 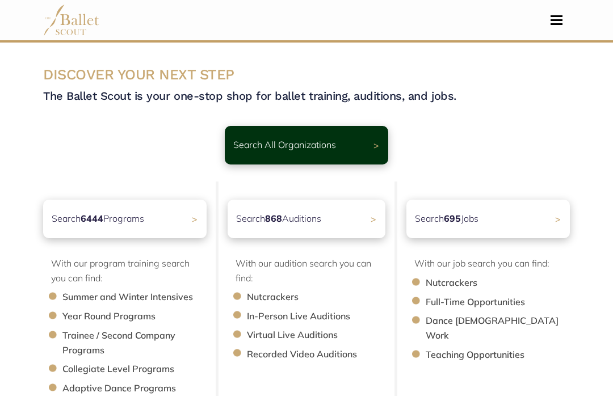 I want to click on button: Toggle navigation, so click(x=556, y=20).